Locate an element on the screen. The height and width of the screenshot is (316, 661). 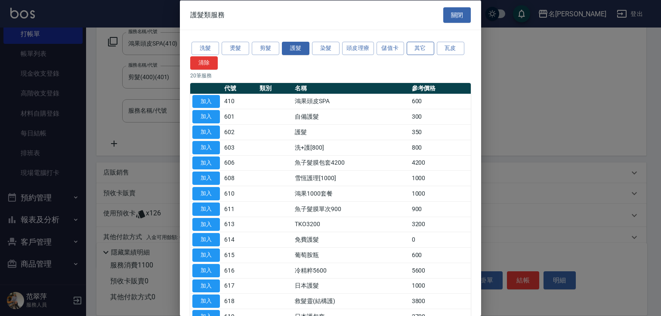
th: 類別 is located at coordinates (275, 88).